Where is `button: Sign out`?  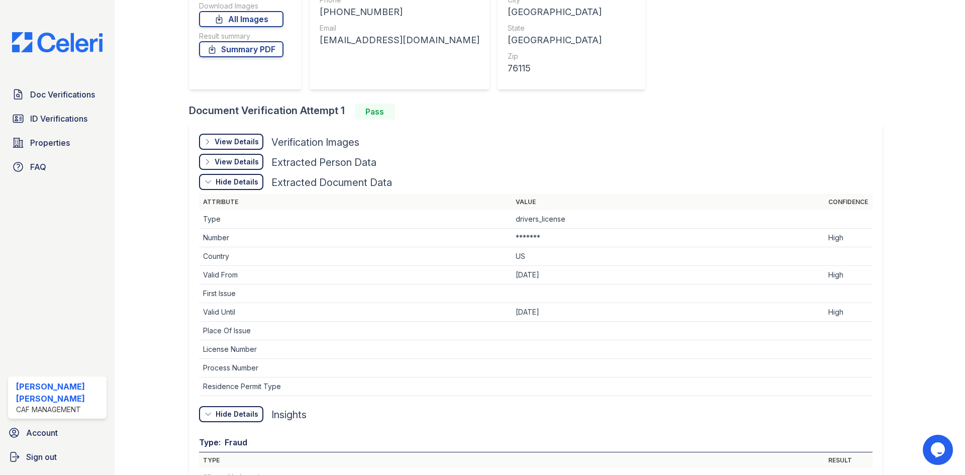 button: Sign out is located at coordinates (57, 457).